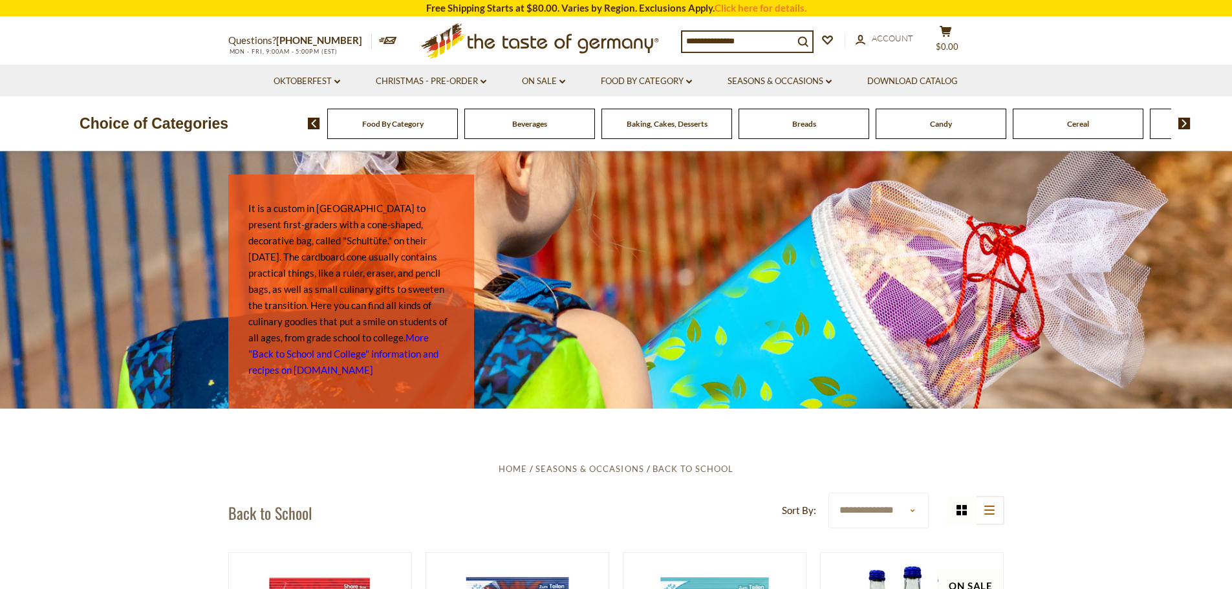  What do you see at coordinates (804, 123) in the screenshot?
I see `span: Breads` at bounding box center [804, 123].